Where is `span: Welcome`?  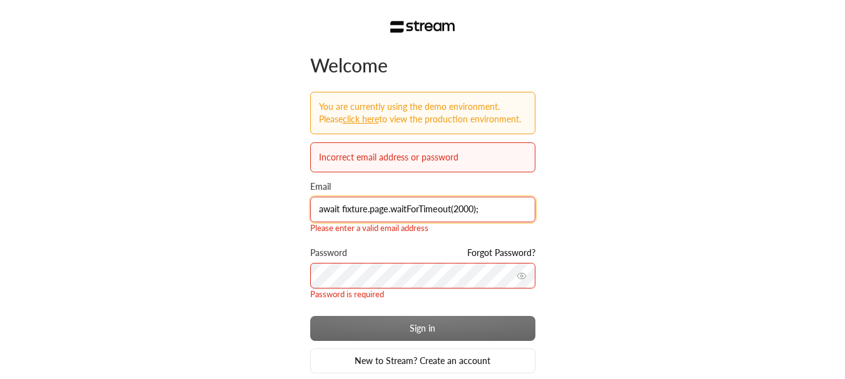 span: Welcome is located at coordinates (349, 65).